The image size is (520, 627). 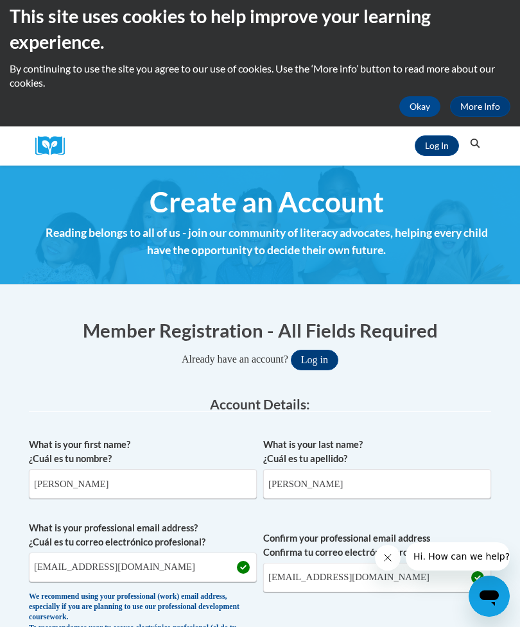 What do you see at coordinates (420, 107) in the screenshot?
I see `button: Okay` at bounding box center [420, 107].